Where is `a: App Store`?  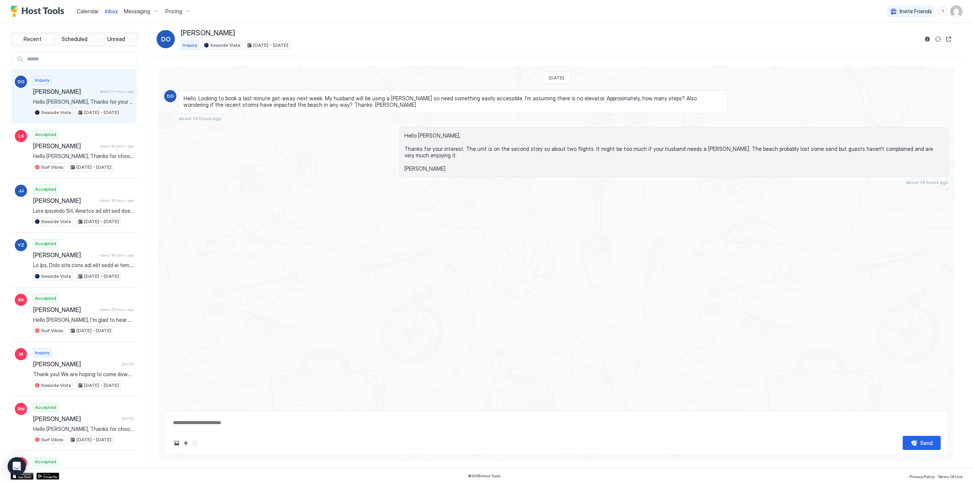
a: App Store is located at coordinates (22, 476).